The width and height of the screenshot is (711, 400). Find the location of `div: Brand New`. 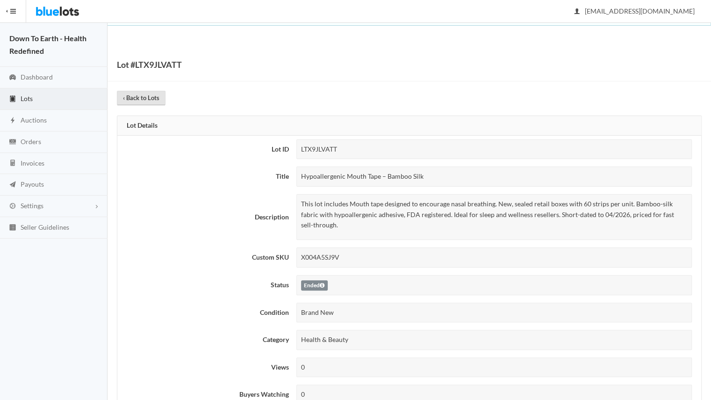

div: Brand New is located at coordinates (494, 312).